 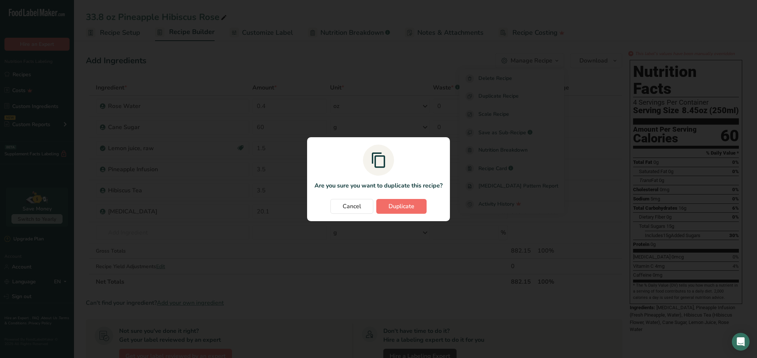 I want to click on span: Duplicate, so click(x=401, y=206).